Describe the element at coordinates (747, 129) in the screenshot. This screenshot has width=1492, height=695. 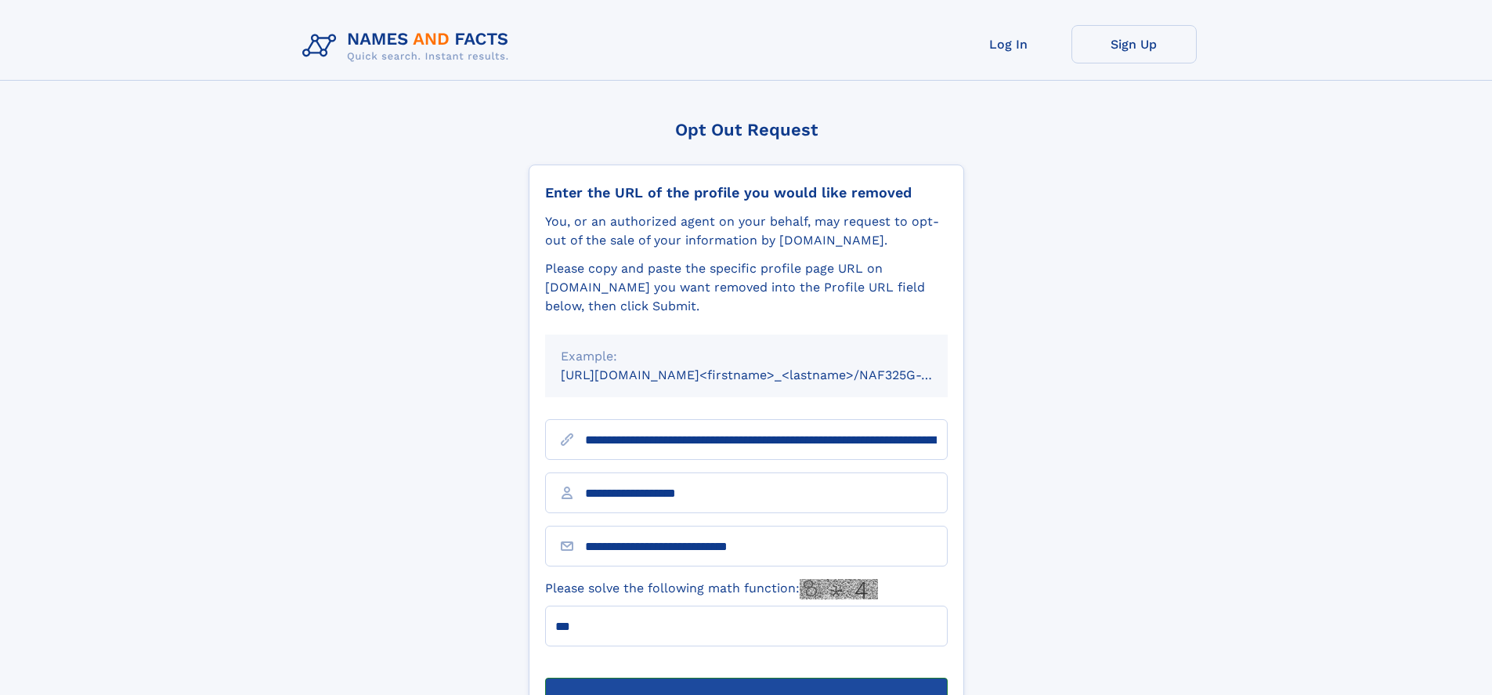
I see `div: Opt Out Request` at that location.